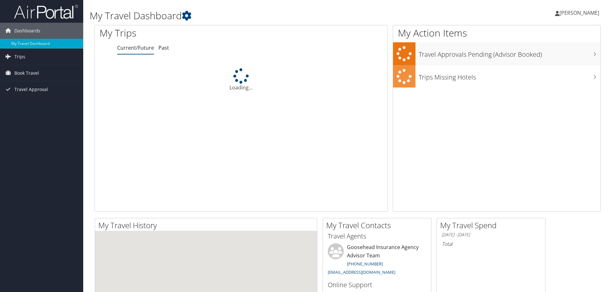 This screenshot has height=292, width=612. What do you see at coordinates (180, 33) in the screenshot?
I see `h1: My Trips` at bounding box center [180, 33].